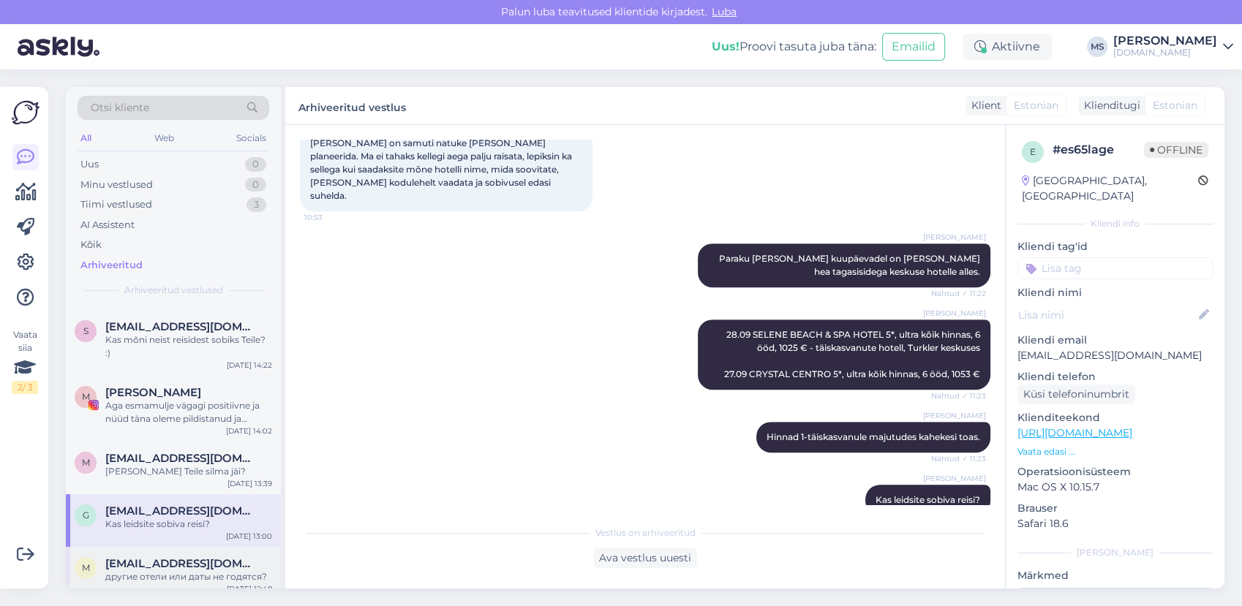  Describe the element at coordinates (331, 217) in the screenshot. I see `span: 10:53` at that location.